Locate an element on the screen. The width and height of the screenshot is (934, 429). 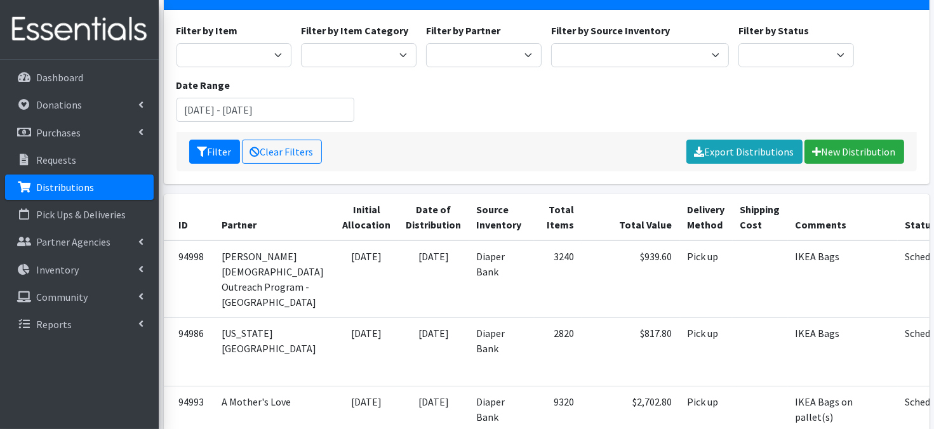
td: 3240 is located at coordinates (558, 279).